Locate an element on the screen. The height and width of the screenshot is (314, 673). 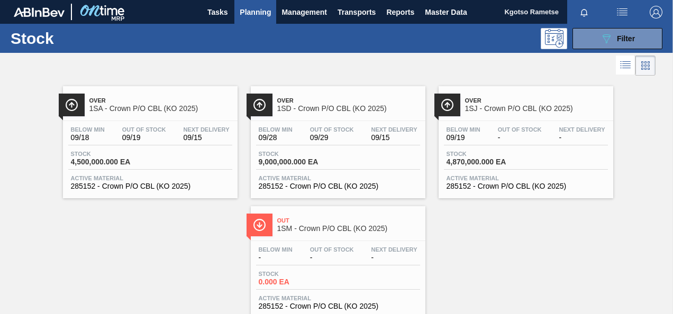
a: ÍconeOver1SJ - Crown P/O CBL (KO 2025)Below Min09/19Out Of Stock-Next Delivery-Stock4,870,000.000... is located at coordinates (524, 138).